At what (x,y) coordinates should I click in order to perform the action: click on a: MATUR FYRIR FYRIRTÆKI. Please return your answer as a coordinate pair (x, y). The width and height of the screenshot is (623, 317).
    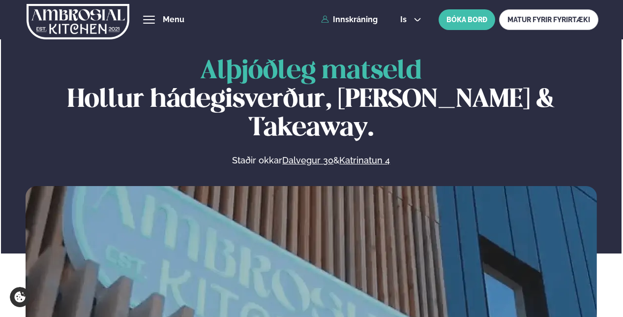
    Looking at the image, I should click on (548, 20).